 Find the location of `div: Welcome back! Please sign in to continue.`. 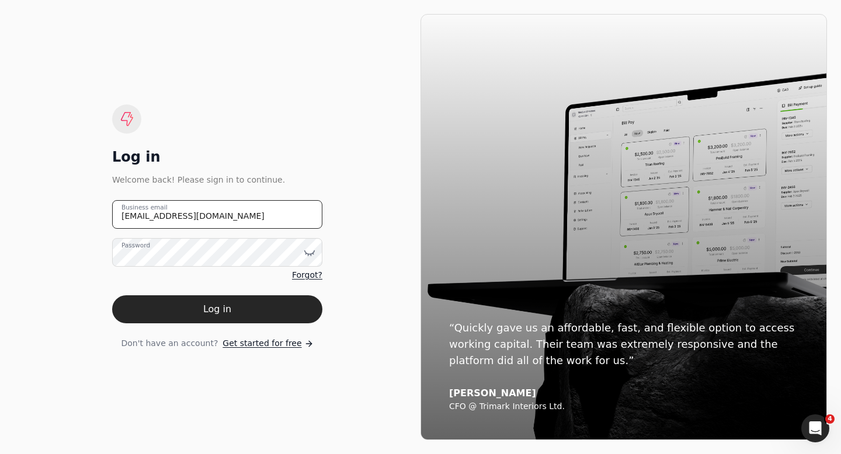

div: Welcome back! Please sign in to continue. is located at coordinates (217, 180).